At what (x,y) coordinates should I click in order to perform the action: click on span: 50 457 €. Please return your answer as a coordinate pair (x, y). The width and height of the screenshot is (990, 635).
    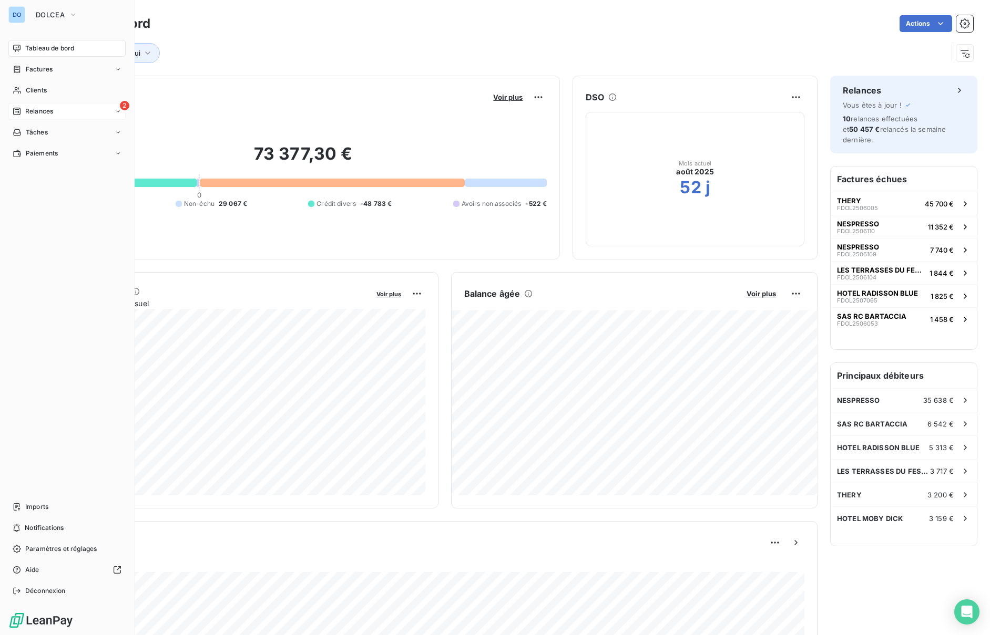
    Looking at the image, I should click on (864, 129).